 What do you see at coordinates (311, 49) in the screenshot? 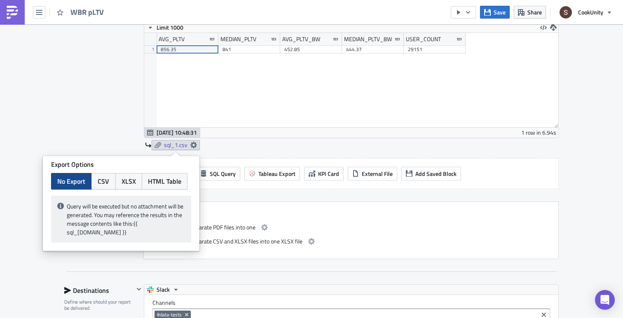
I see `div: 452.85` at bounding box center [311, 49].